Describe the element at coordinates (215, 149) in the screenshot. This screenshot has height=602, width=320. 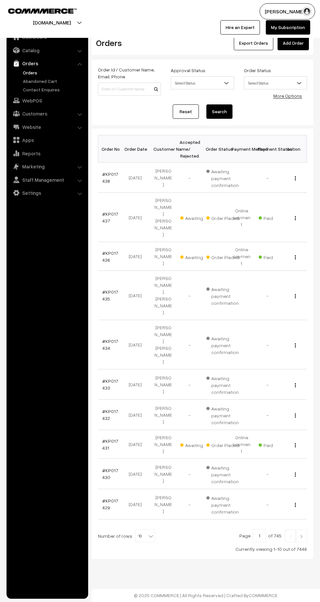
I see `th: Order Status` at that location.